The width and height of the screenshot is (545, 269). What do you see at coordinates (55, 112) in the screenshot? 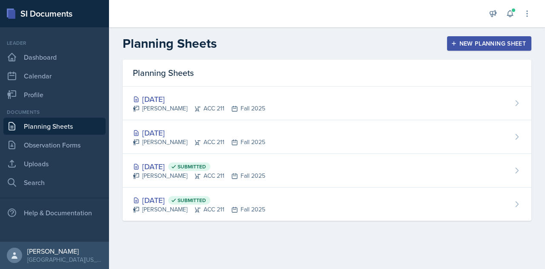
I see `div: Documents` at bounding box center [55, 112].